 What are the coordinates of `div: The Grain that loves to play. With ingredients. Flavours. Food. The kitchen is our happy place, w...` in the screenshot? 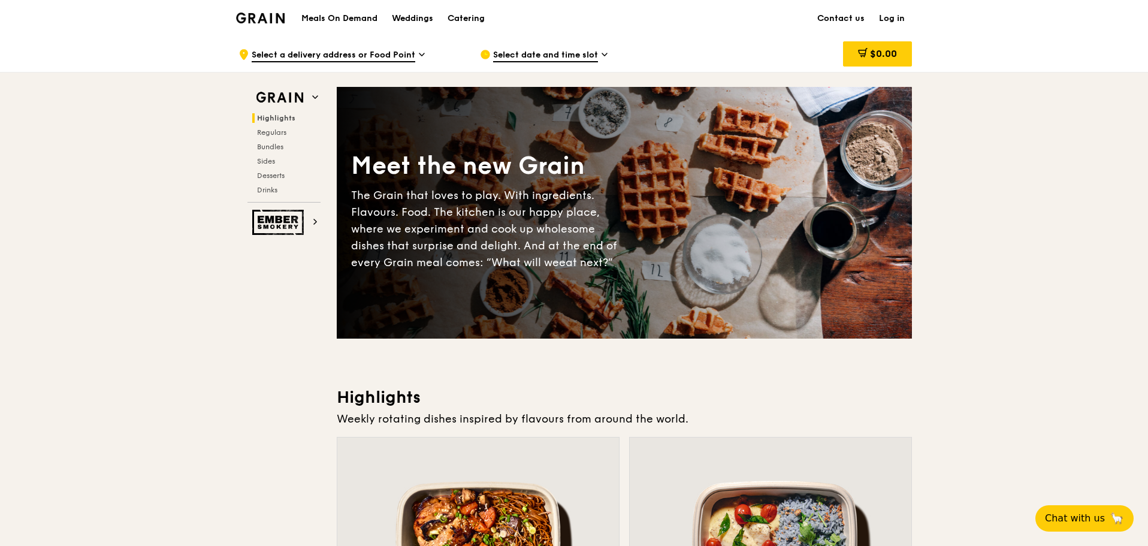 It's located at (488, 229).